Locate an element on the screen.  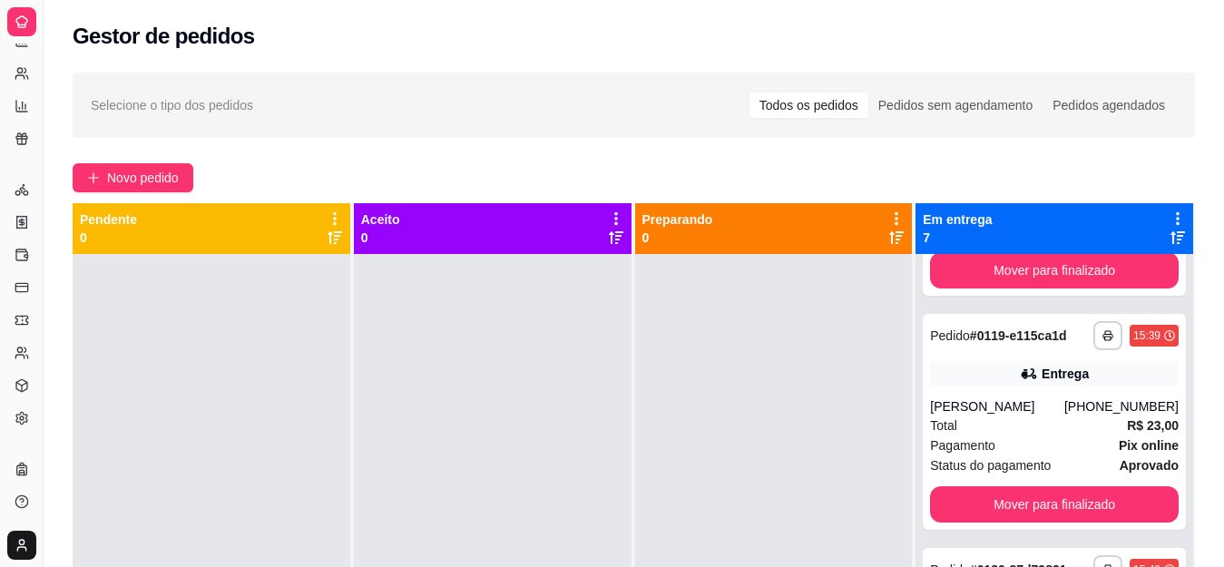
span: Status do pagamento is located at coordinates (990, 466).